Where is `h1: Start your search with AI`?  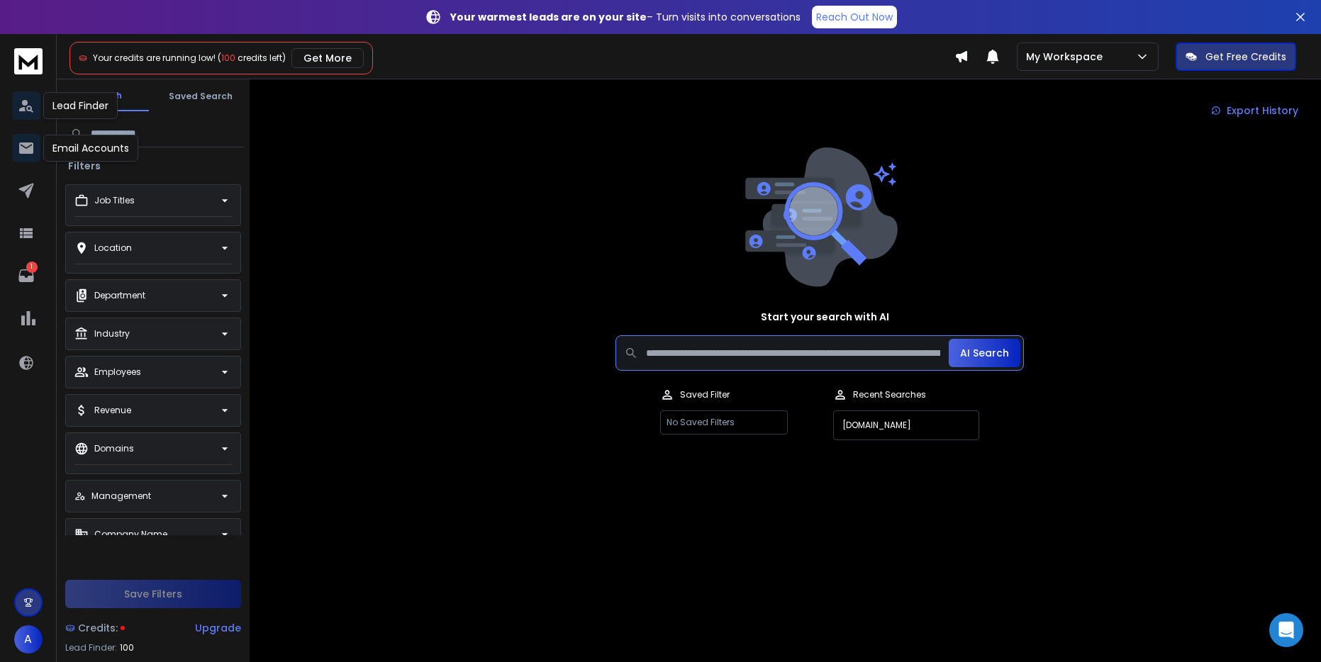 h1: Start your search with AI is located at coordinates (825, 317).